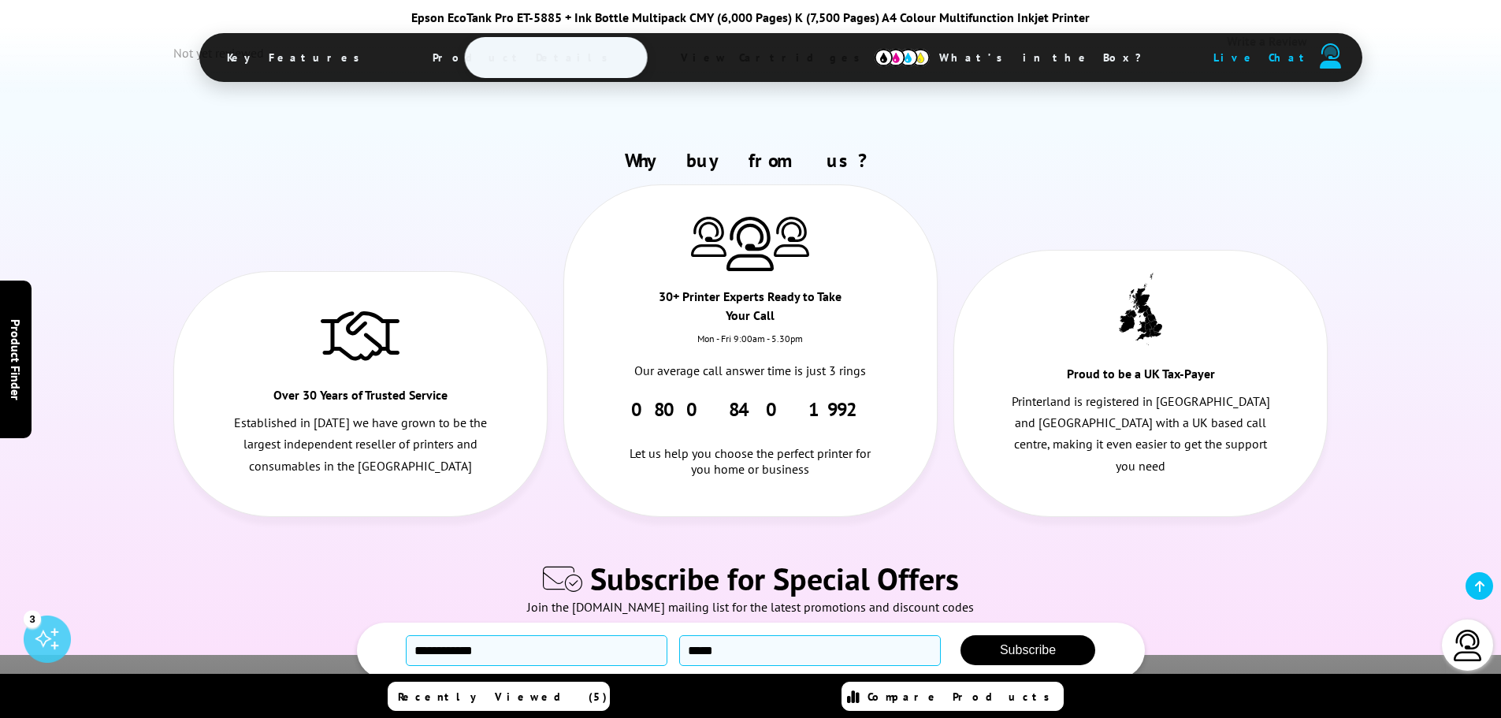  What do you see at coordinates (902, 58) in the screenshot?
I see `img: cmyk-icon.svg` at bounding box center [902, 58].